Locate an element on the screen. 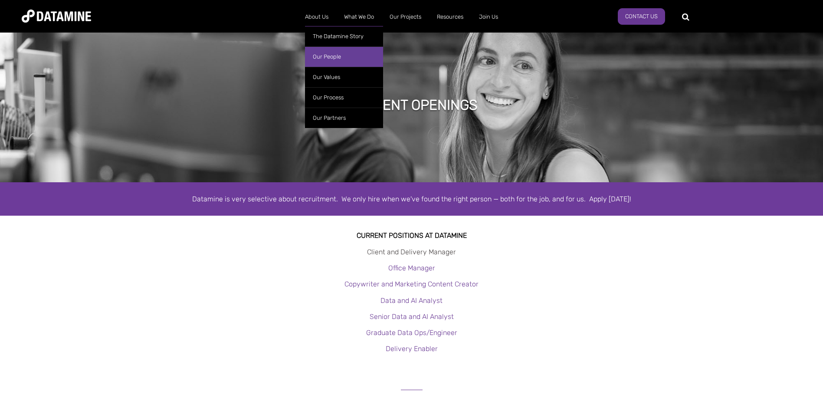  a: The Datamine Story is located at coordinates (344, 36).